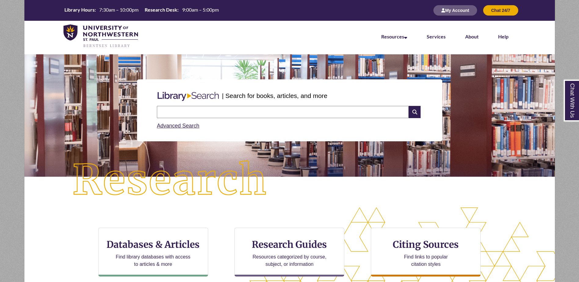 This screenshot has width=579, height=282. What do you see at coordinates (289, 244) in the screenshot?
I see `h3: Research Guides` at bounding box center [289, 244].